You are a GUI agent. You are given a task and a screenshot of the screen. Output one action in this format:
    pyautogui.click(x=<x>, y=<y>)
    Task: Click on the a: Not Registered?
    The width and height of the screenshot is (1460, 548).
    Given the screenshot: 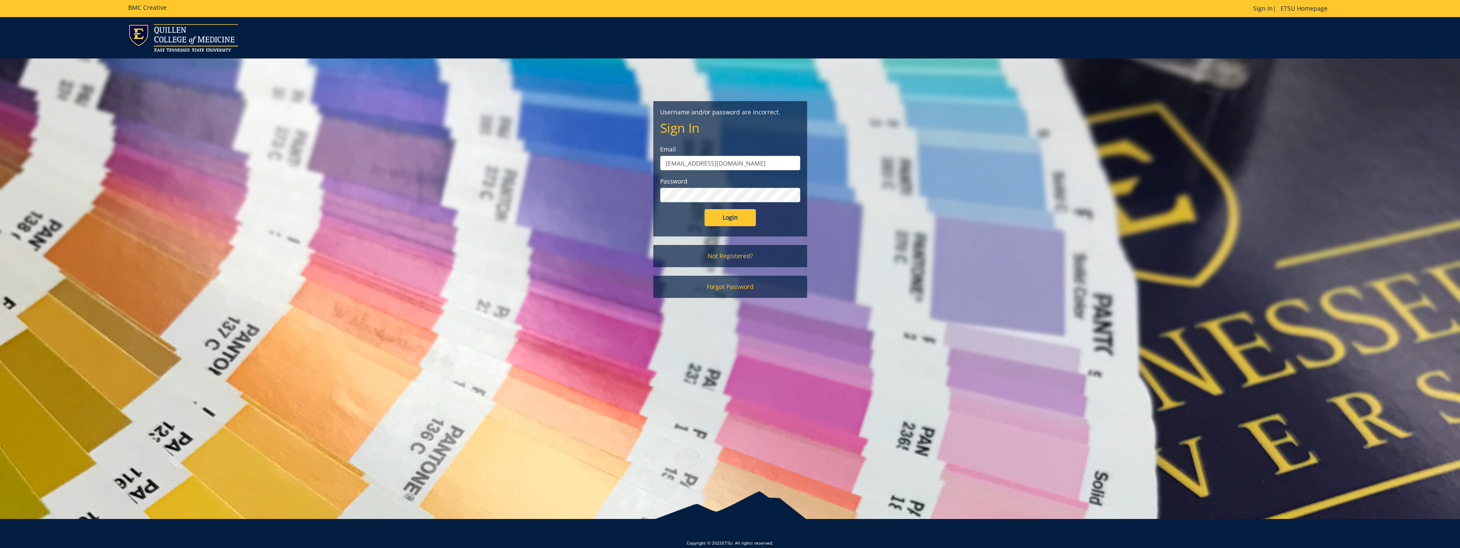 What is the action you would take?
    pyautogui.click(x=730, y=256)
    